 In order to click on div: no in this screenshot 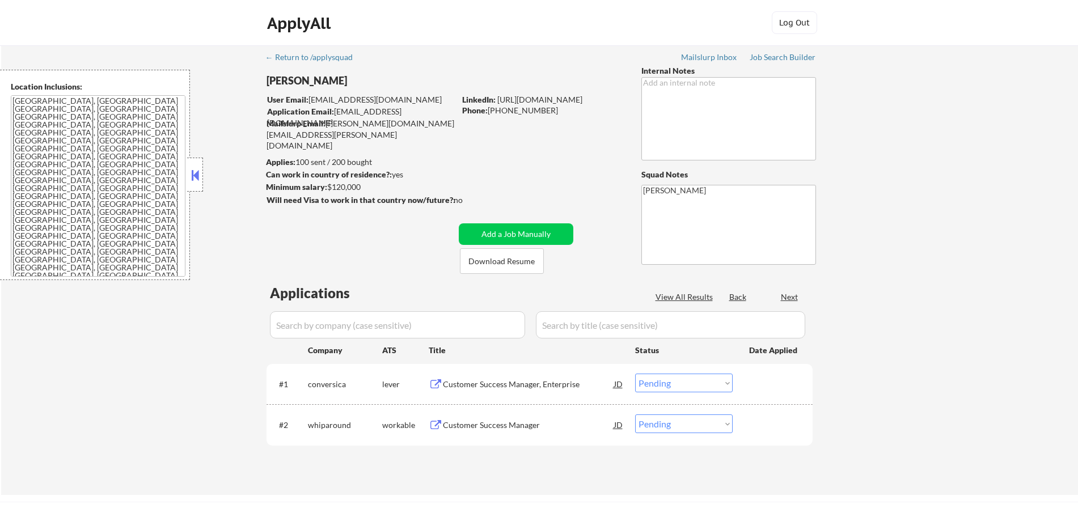, I will do `click(470, 200)`.